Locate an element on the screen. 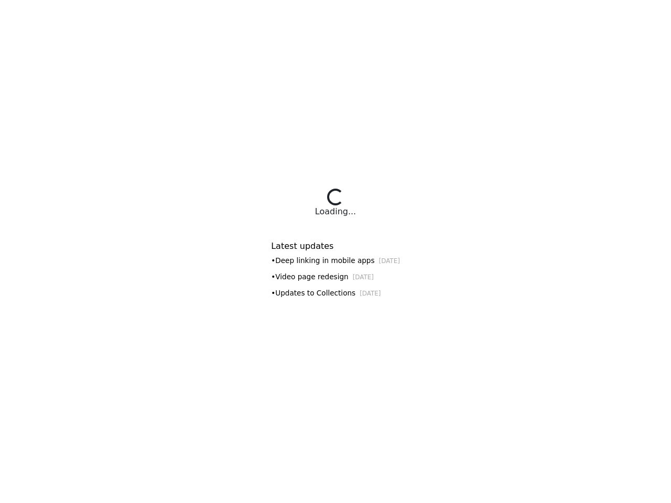 The width and height of the screenshot is (671, 503). div: • Video page redesign is located at coordinates (335, 277).